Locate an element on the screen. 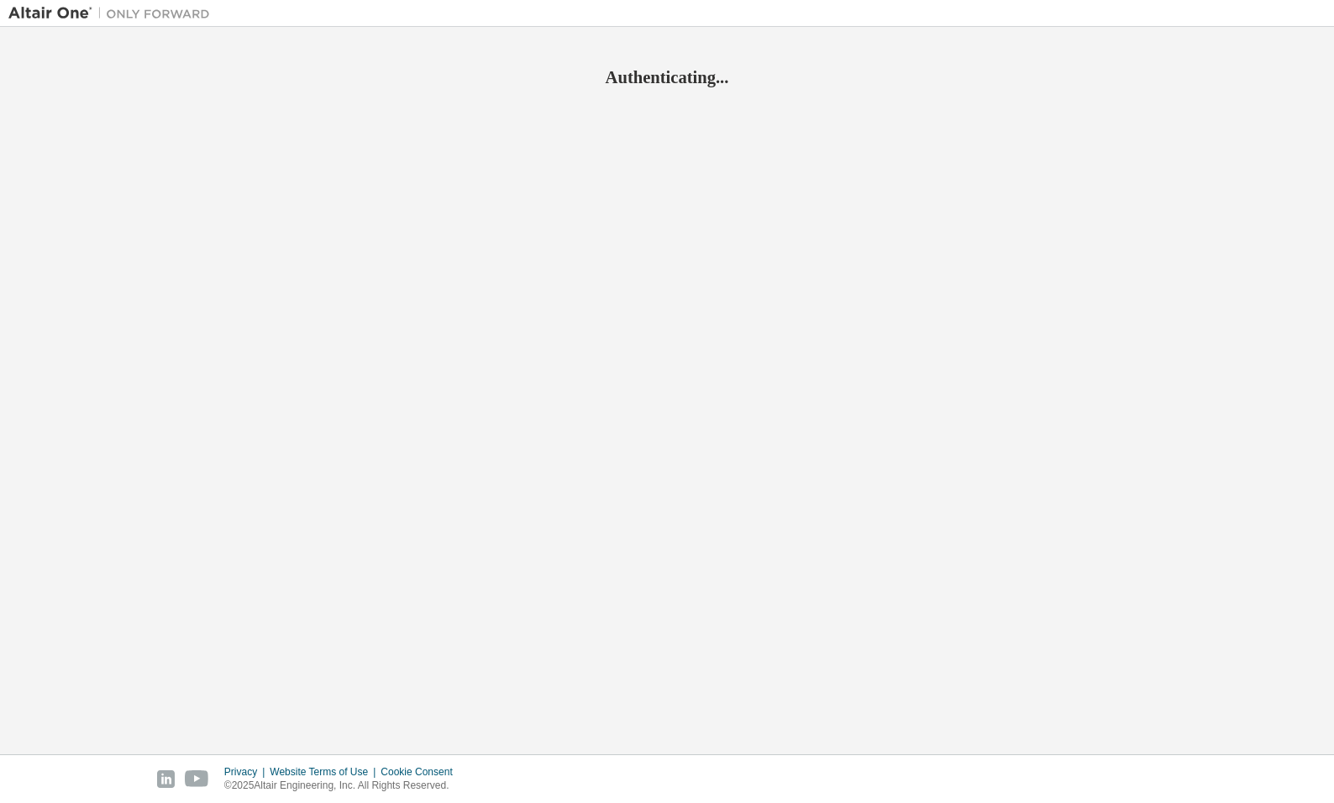 This screenshot has height=803, width=1334. img: Altair One is located at coordinates (113, 13).